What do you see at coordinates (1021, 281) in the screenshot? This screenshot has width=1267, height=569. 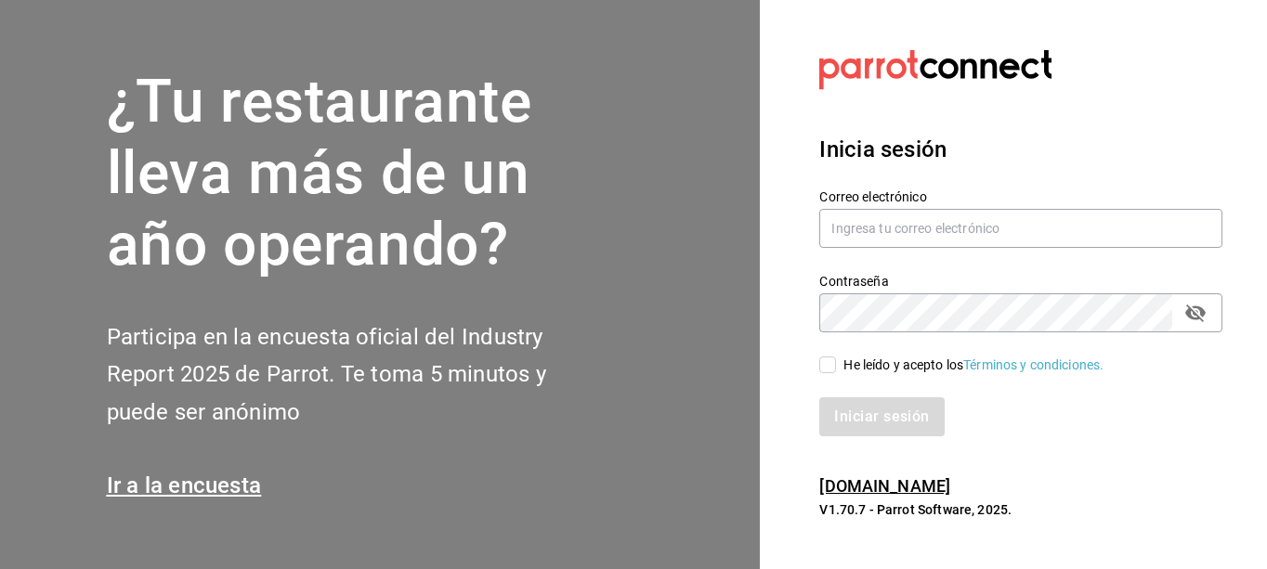 I see `label: Contraseña` at bounding box center [1021, 281].